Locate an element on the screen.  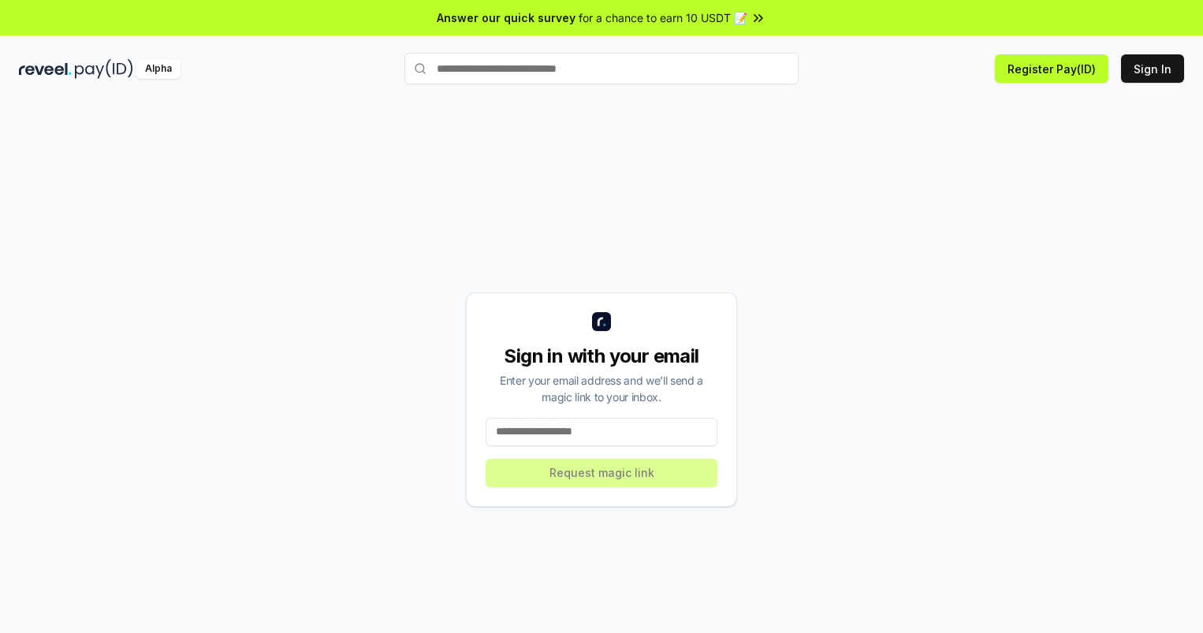
span: Answer our quick survey is located at coordinates (506, 17).